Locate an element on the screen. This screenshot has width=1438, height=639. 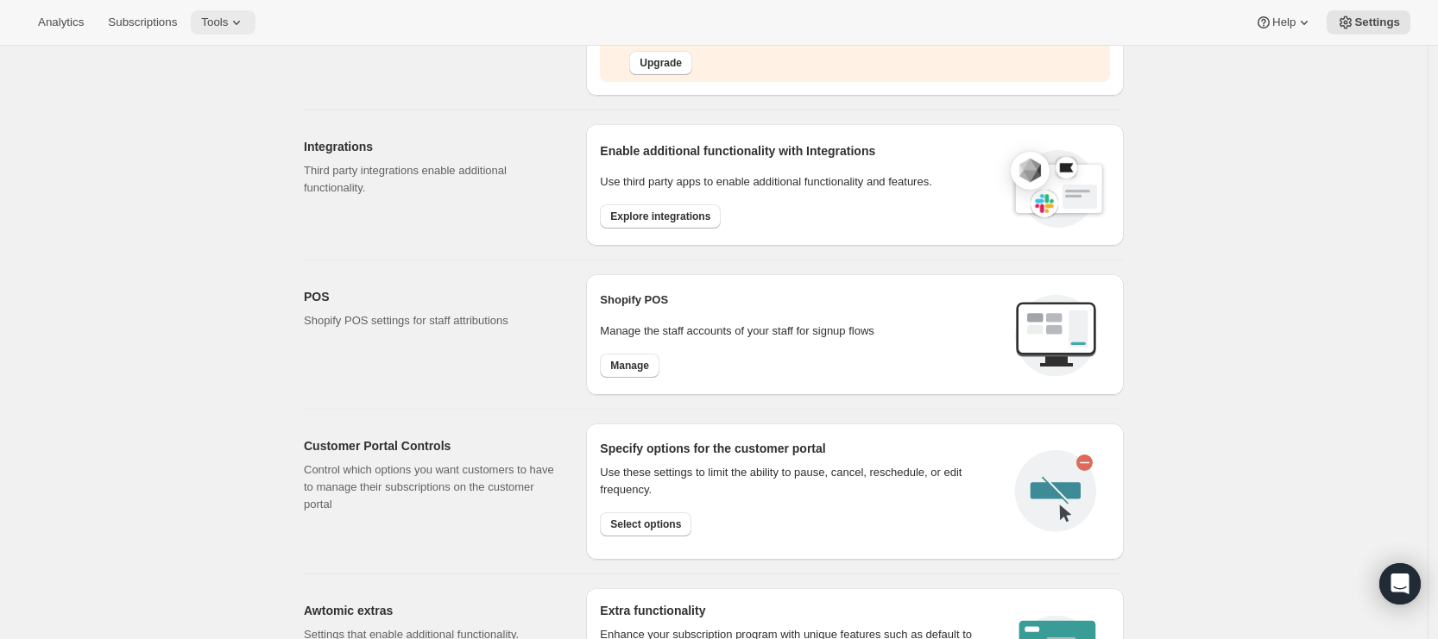
span: Analytics is located at coordinates (60, 22).